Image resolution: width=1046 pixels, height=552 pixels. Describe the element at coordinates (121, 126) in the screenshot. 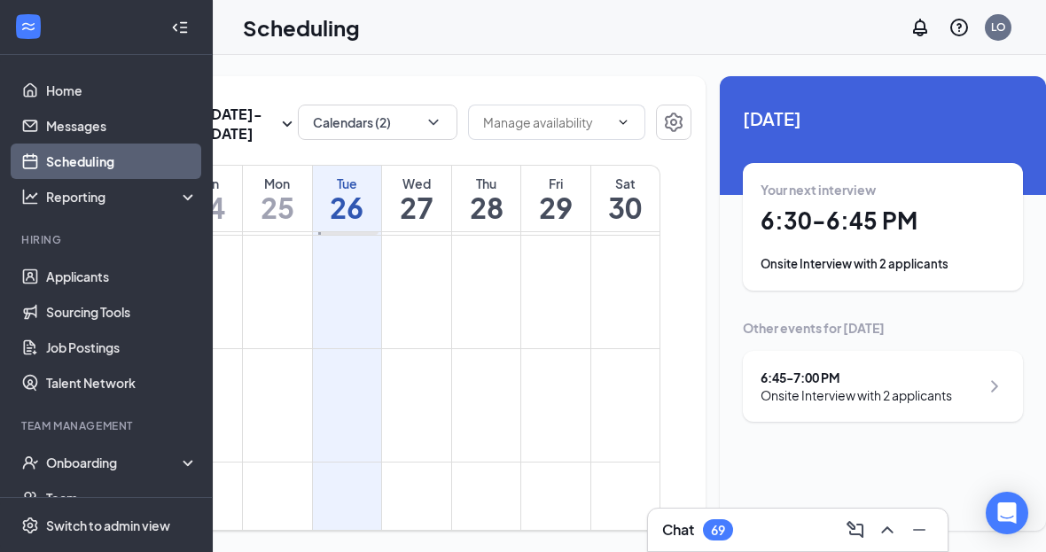

I see `a: Messages` at that location.